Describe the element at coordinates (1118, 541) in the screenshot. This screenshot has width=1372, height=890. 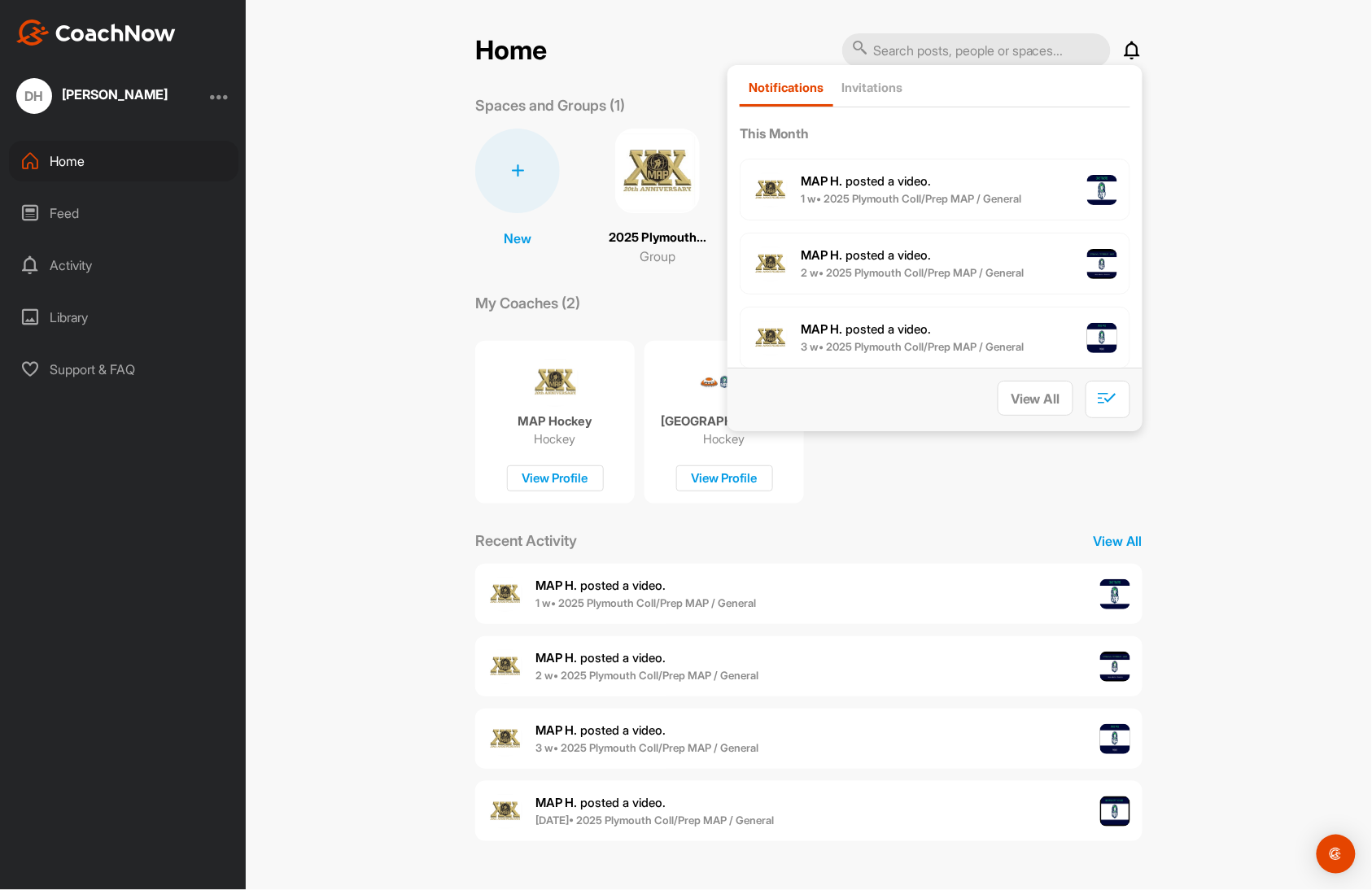
I see `p: View All` at that location.